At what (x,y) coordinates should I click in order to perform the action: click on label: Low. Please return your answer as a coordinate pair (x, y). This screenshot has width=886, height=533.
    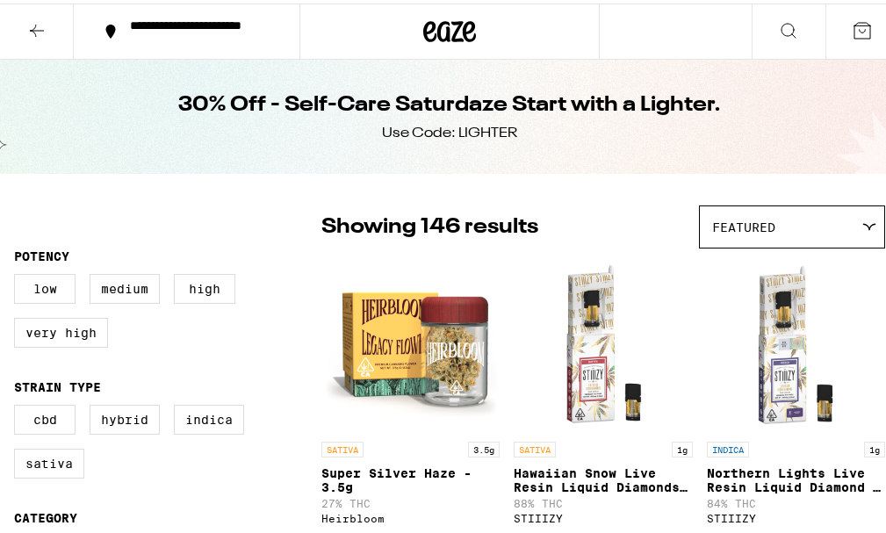
    Looking at the image, I should click on (45, 285).